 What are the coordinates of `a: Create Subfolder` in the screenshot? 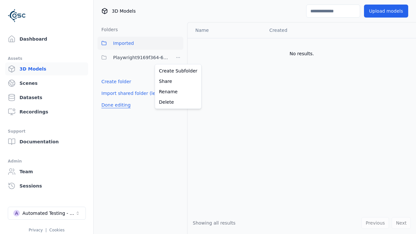 It's located at (178, 71).